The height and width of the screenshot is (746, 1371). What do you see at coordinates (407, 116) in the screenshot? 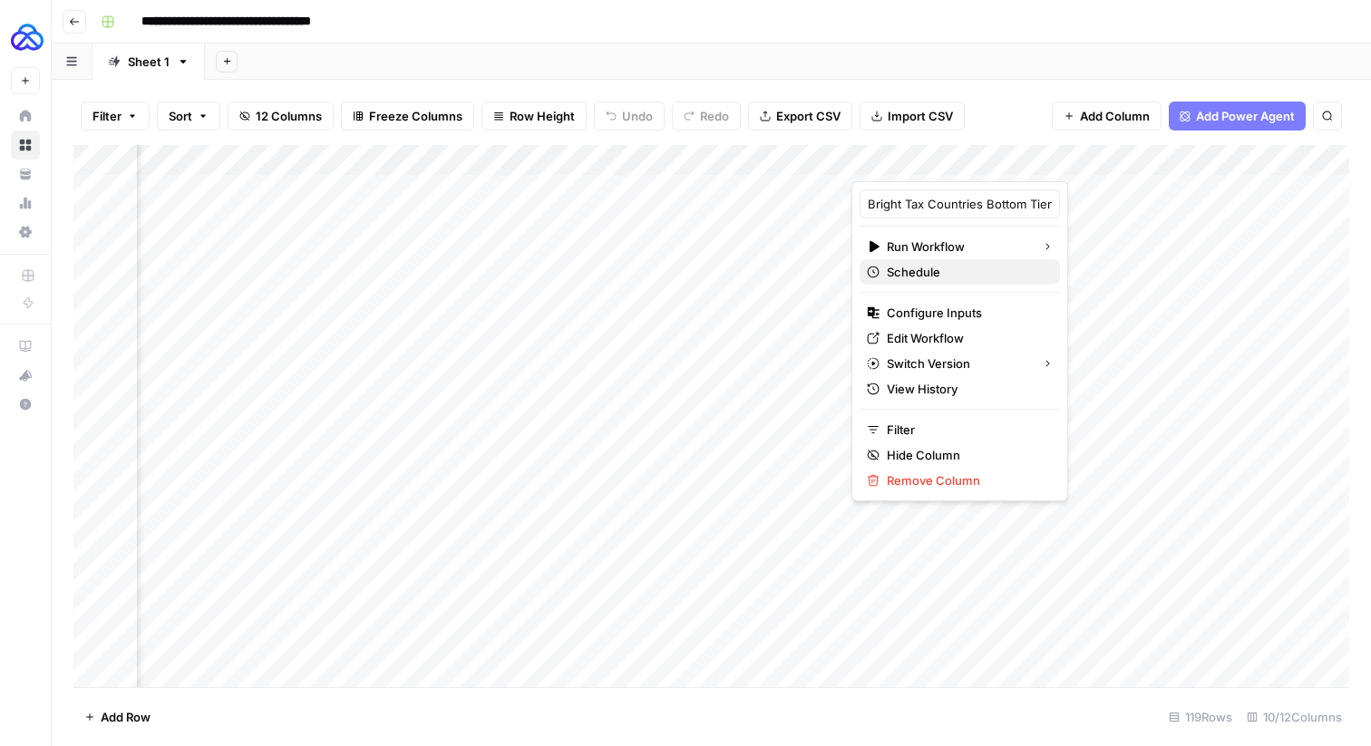
I see `button: Freeze Columns` at bounding box center [407, 116].